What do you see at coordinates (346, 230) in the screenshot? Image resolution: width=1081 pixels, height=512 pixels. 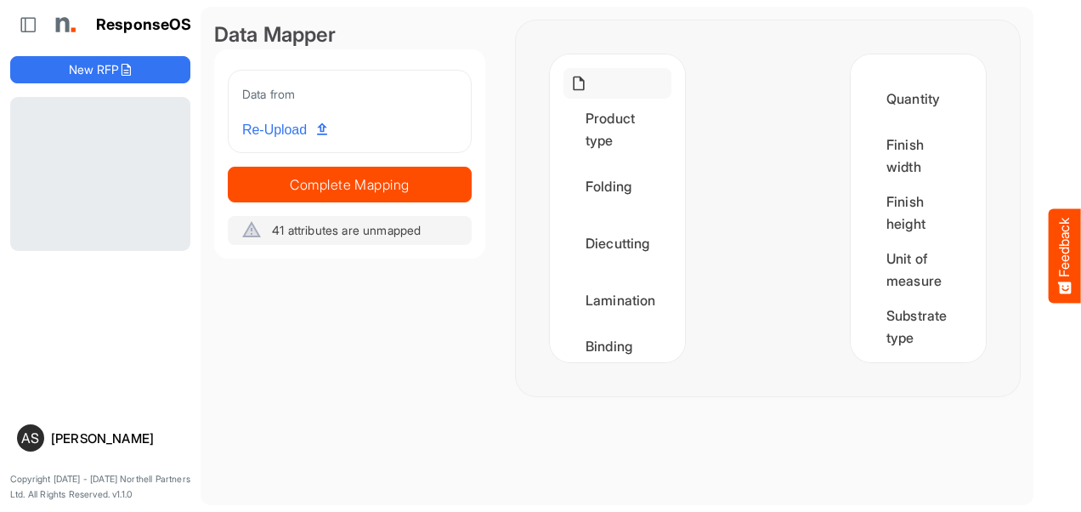 I see `span: 41 attributes are unmapped` at bounding box center [346, 230].